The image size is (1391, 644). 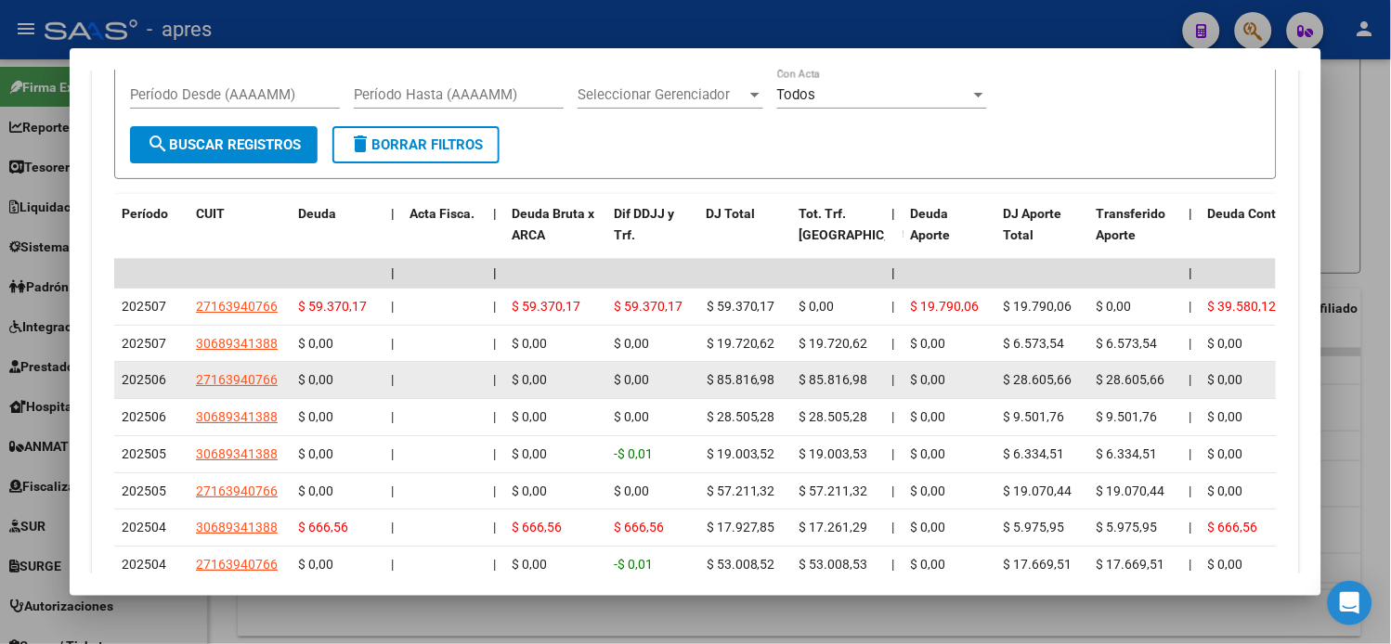 What do you see at coordinates (834, 565) in the screenshot?
I see `span: $ 53.008,53` at bounding box center [834, 565].